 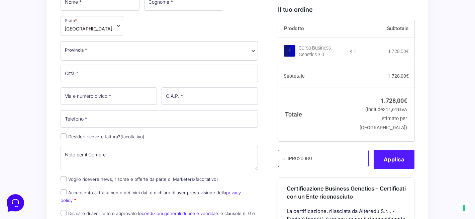 I want to click on button: Messaggi, so click(x=67, y=165).